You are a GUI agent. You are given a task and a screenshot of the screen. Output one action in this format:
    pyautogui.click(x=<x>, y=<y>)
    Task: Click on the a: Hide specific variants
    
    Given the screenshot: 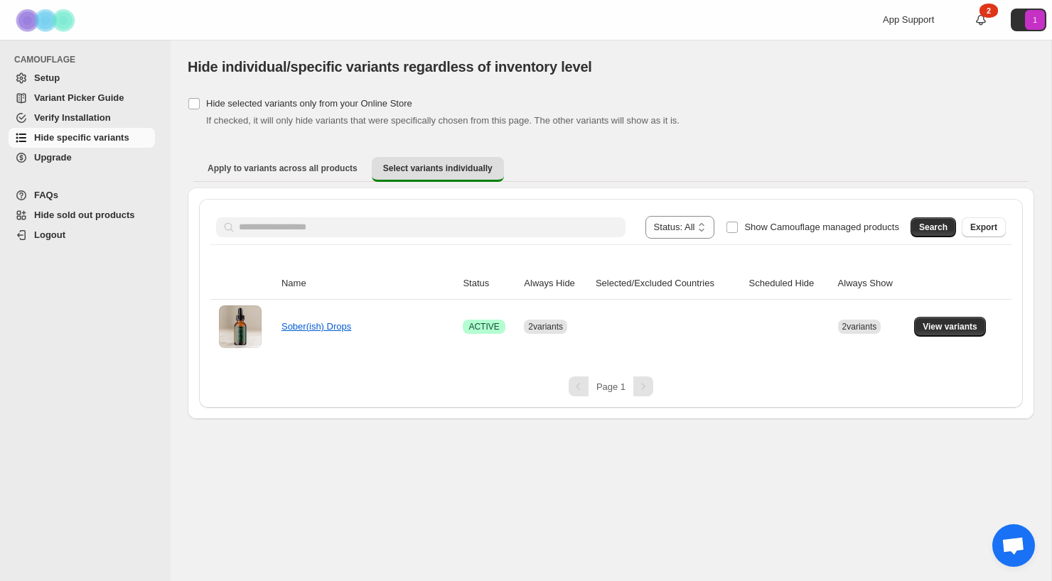 What is the action you would take?
    pyautogui.click(x=82, y=138)
    